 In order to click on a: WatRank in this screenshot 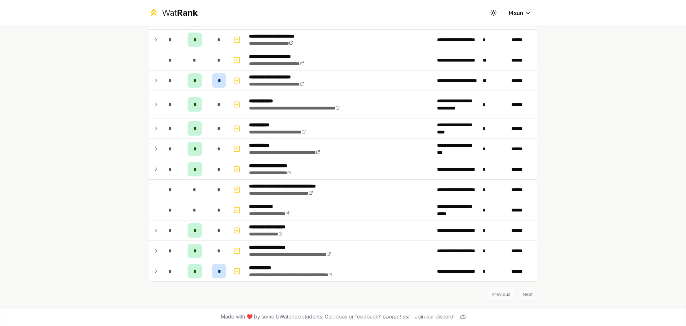, I will do `click(173, 13)`.